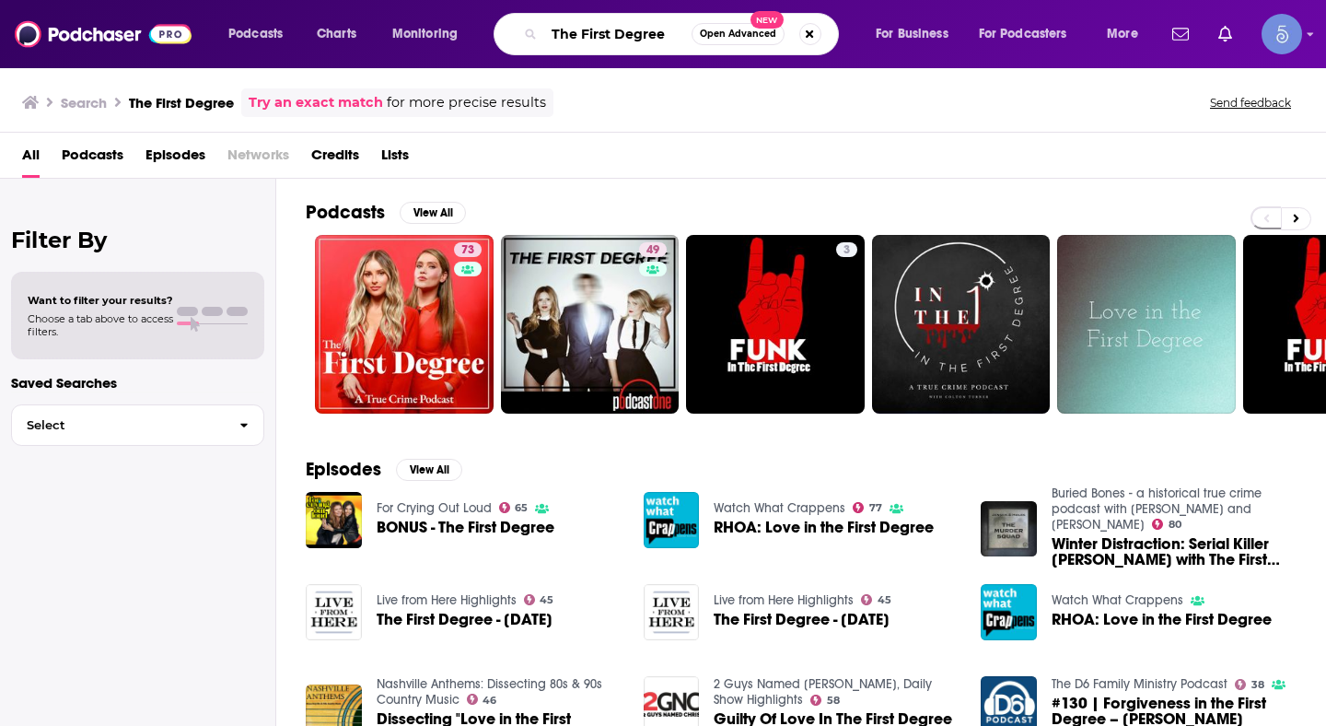  What do you see at coordinates (103, 34) in the screenshot?
I see `a: Podchaser - Follow, Share and Rate Podcasts` at bounding box center [103, 34].